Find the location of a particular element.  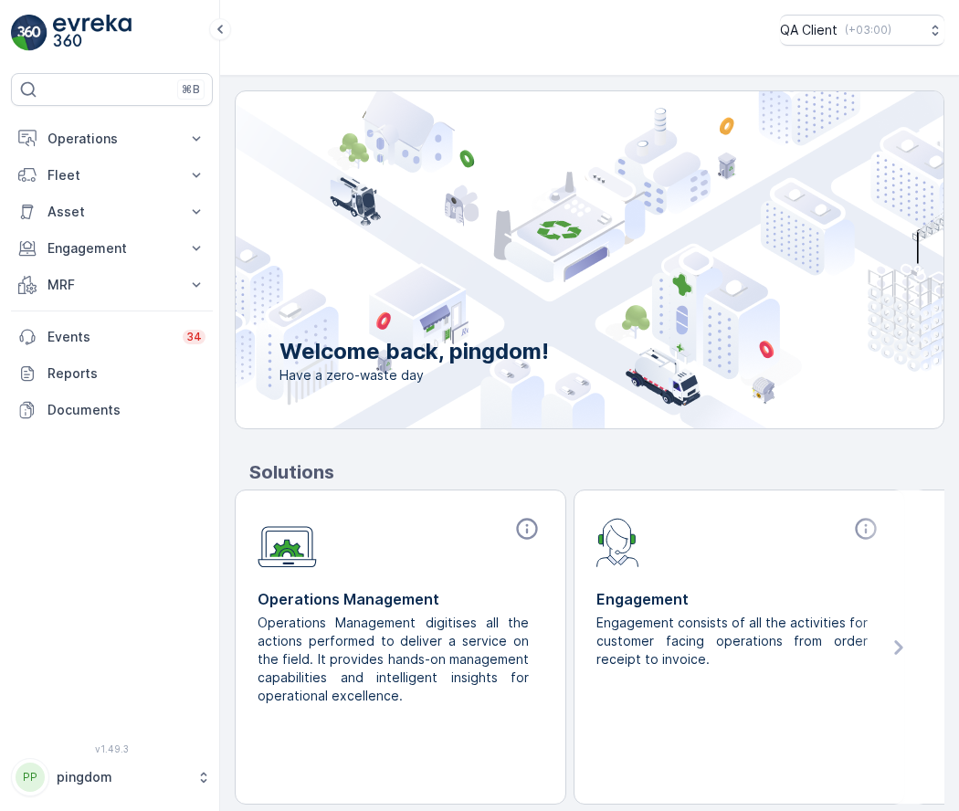

p: QA Client is located at coordinates (808, 30).